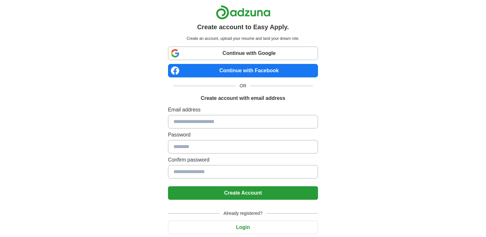 This screenshot has height=237, width=486. I want to click on span: OR, so click(243, 86).